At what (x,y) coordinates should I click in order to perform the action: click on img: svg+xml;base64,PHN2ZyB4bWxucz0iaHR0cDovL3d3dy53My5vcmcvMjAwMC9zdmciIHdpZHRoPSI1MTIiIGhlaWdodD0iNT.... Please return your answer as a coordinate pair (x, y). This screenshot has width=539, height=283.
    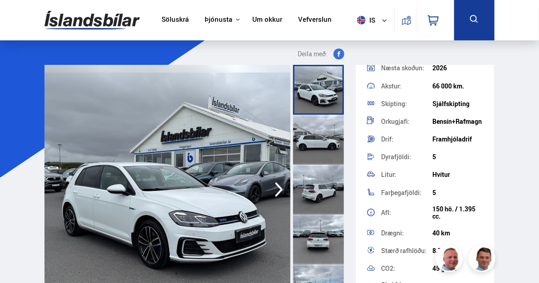
    Looking at the image, I should click on (361, 20).